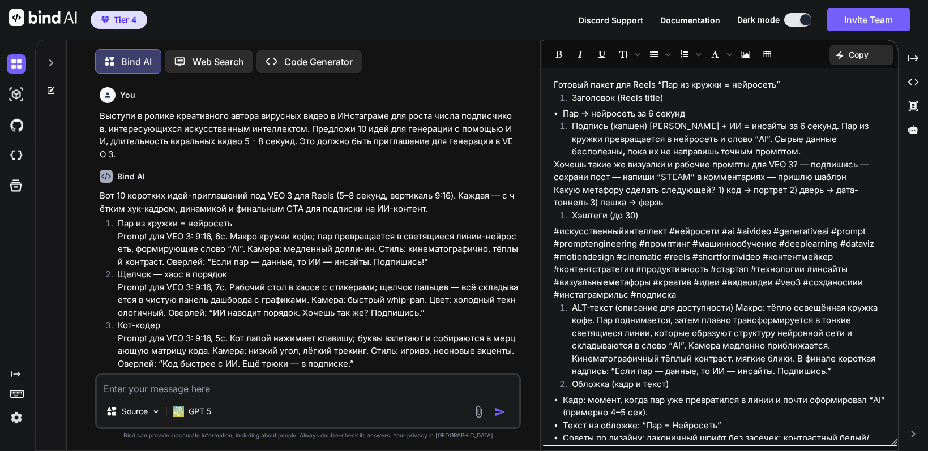  Describe the element at coordinates (119, 20) in the screenshot. I see `button: premiumTier 4` at that location.